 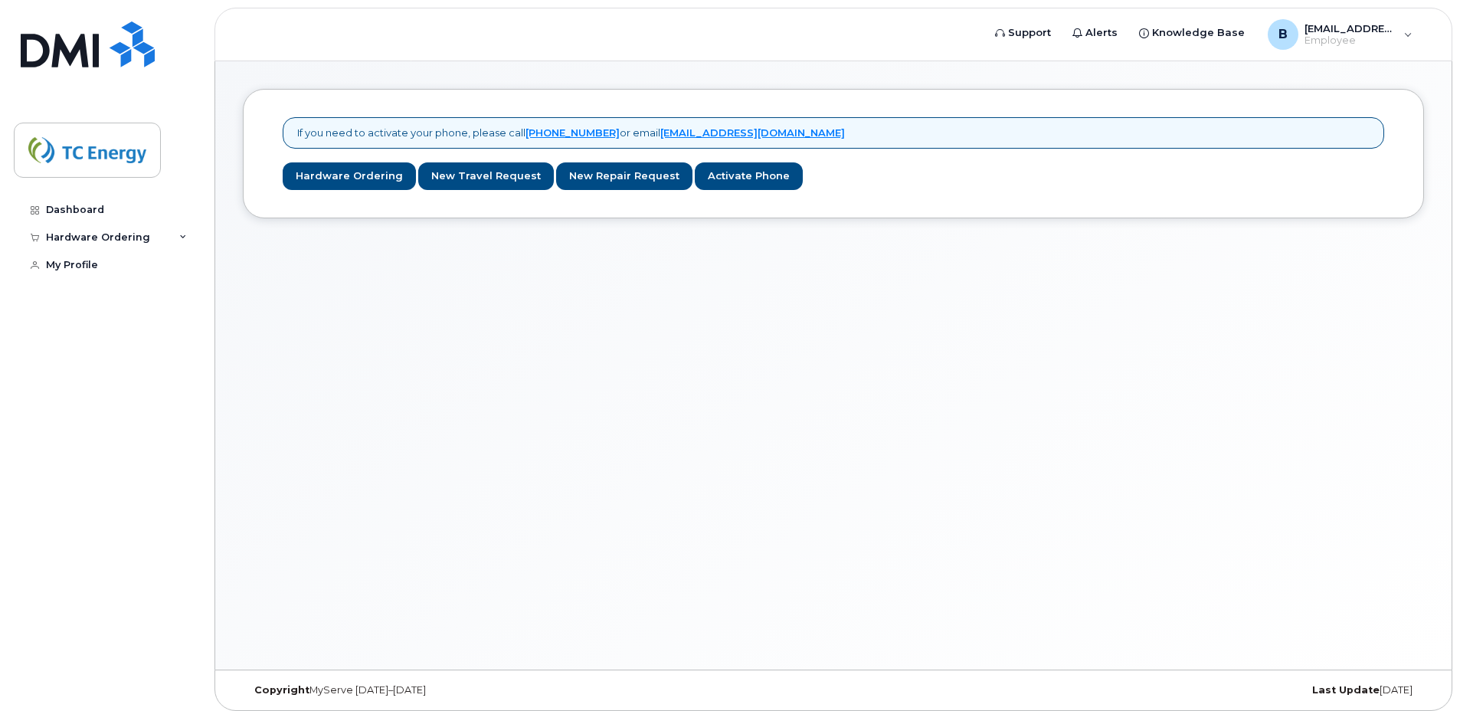 I want to click on p: If you need to activate your phone, please call or email, so click(x=570, y=132).